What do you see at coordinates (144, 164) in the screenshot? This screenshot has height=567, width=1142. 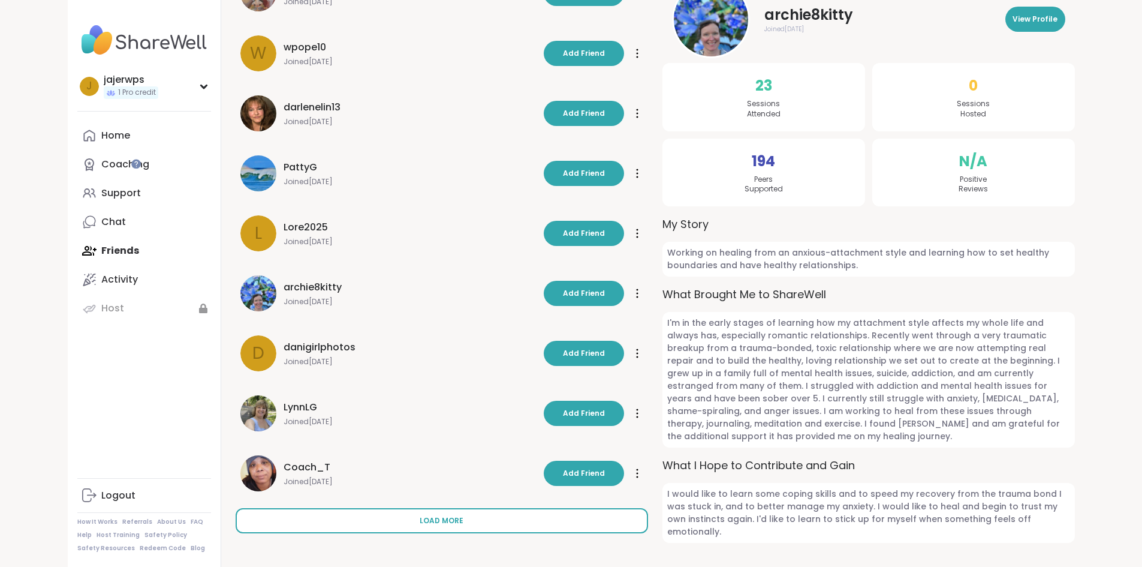 I see `a: Coaching` at bounding box center [144, 164].